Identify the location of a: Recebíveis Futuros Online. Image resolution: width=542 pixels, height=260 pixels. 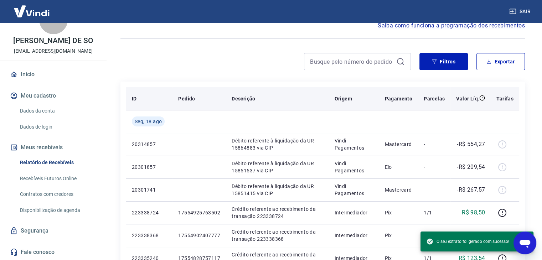
(57, 178).